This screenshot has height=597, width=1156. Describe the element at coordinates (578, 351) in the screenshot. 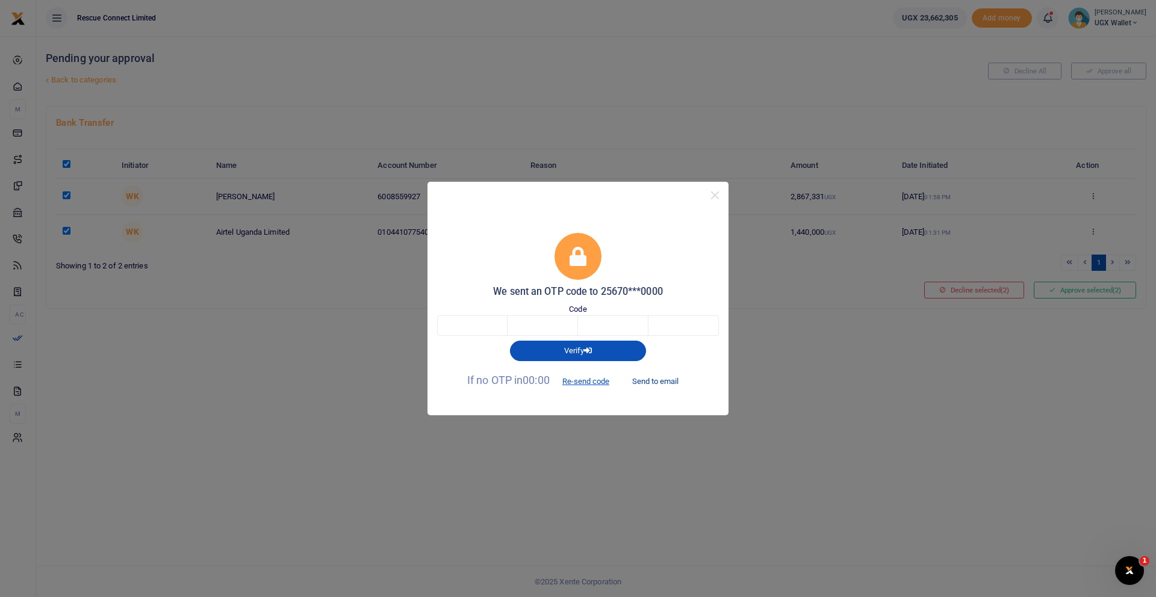

I see `button: Verify` at that location.